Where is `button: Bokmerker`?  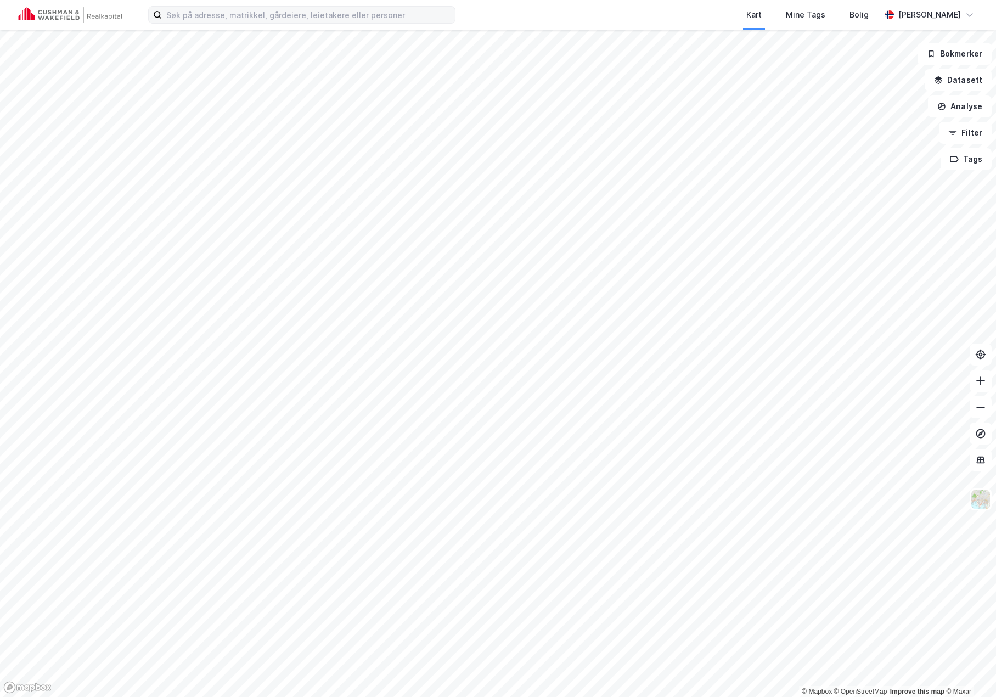 button: Bokmerker is located at coordinates (954, 54).